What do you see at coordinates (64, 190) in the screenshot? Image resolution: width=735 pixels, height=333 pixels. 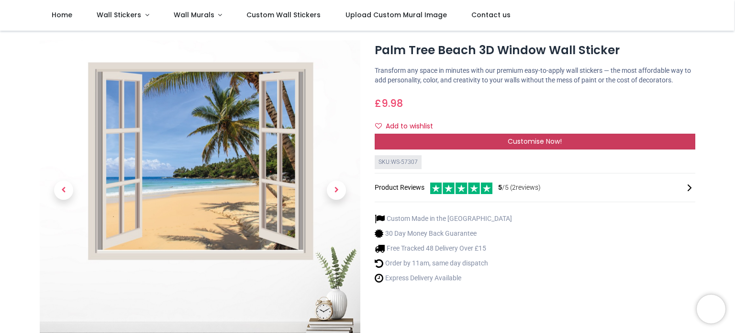 I see `span: Previous` at bounding box center [64, 190].